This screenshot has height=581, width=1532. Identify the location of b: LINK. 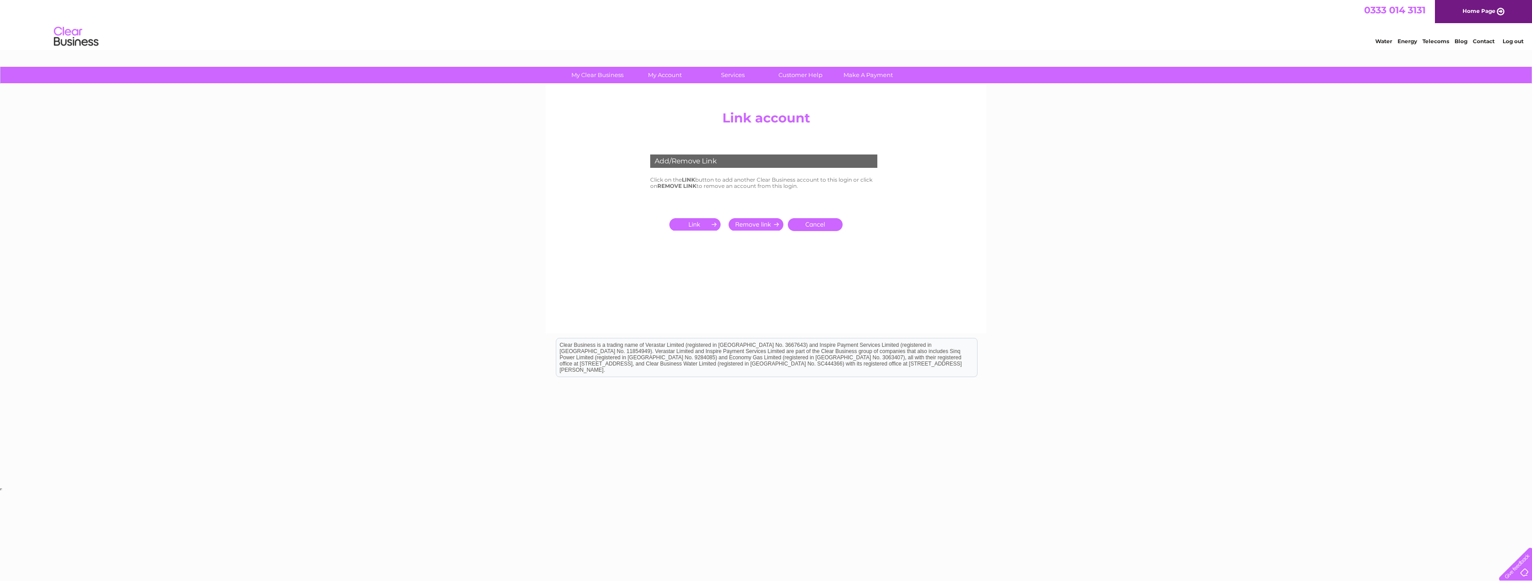
(689, 180).